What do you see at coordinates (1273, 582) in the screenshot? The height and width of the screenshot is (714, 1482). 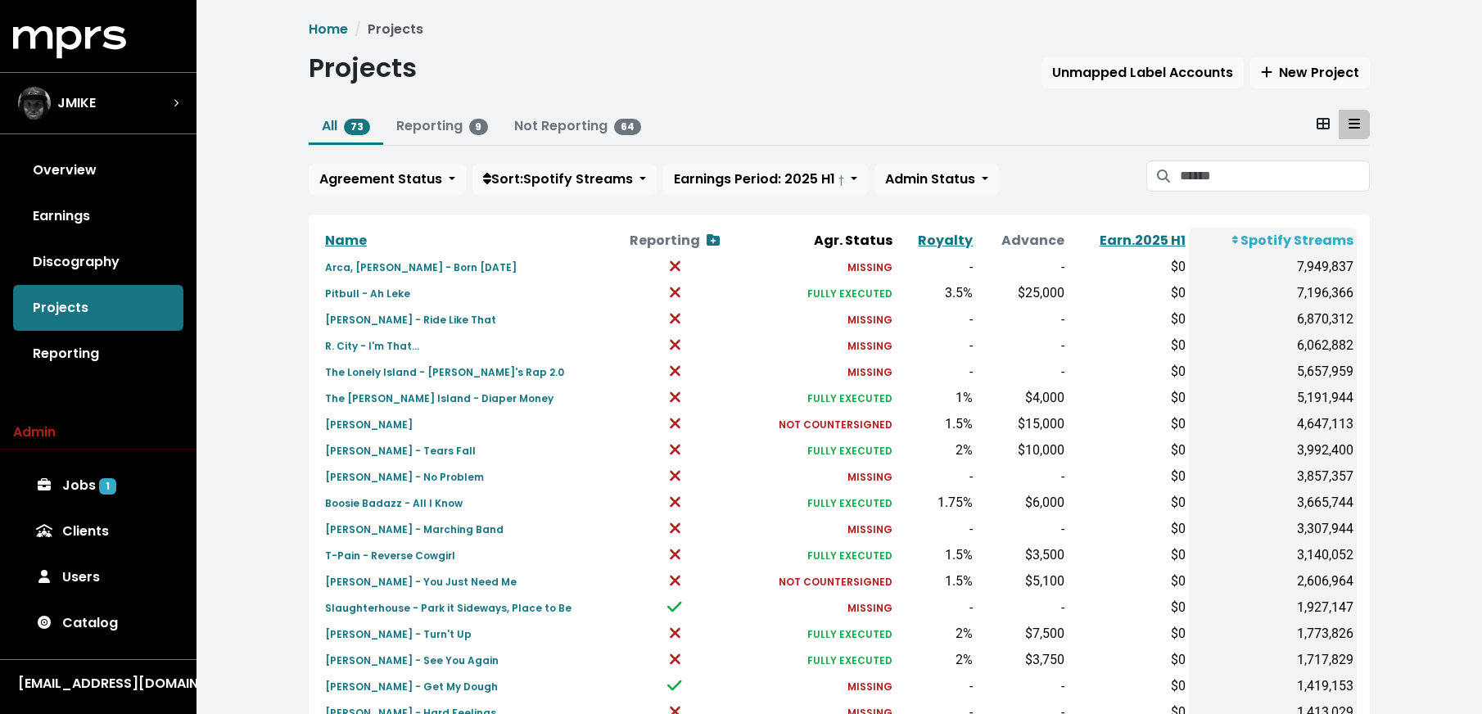 I see `td: 2,606,964` at bounding box center [1273, 582].